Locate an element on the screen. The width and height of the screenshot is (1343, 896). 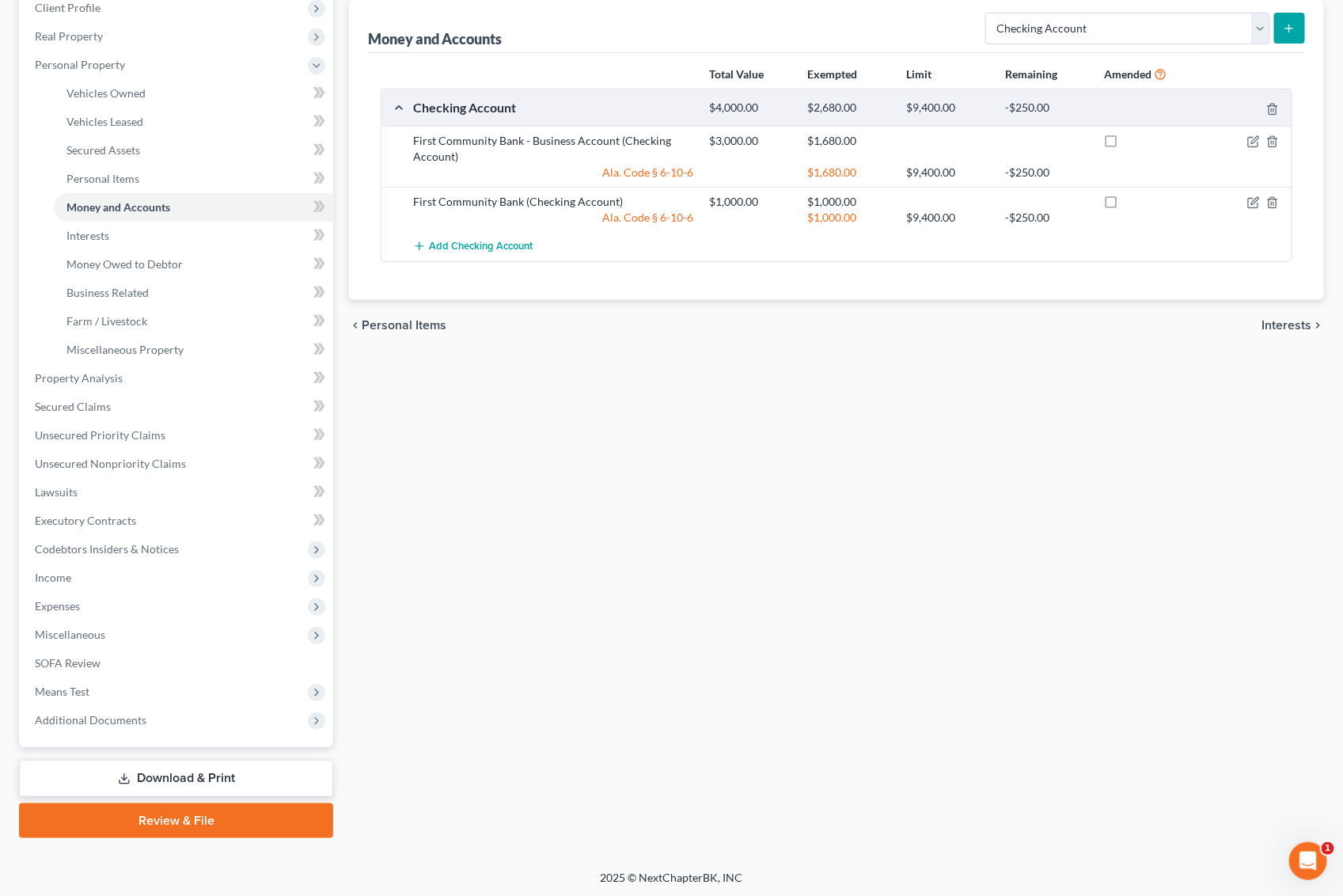
a: Secured Assets is located at coordinates (193, 150).